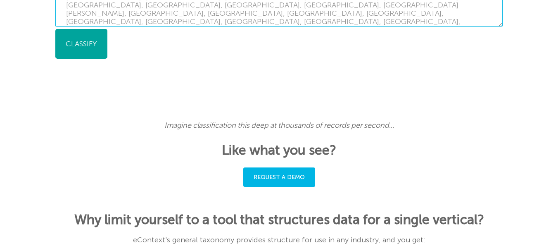 Image resolution: width=558 pixels, height=251 pixels. I want to click on h3: Why limit yourself to a tool that structures data for a single vertical?, so click(279, 219).